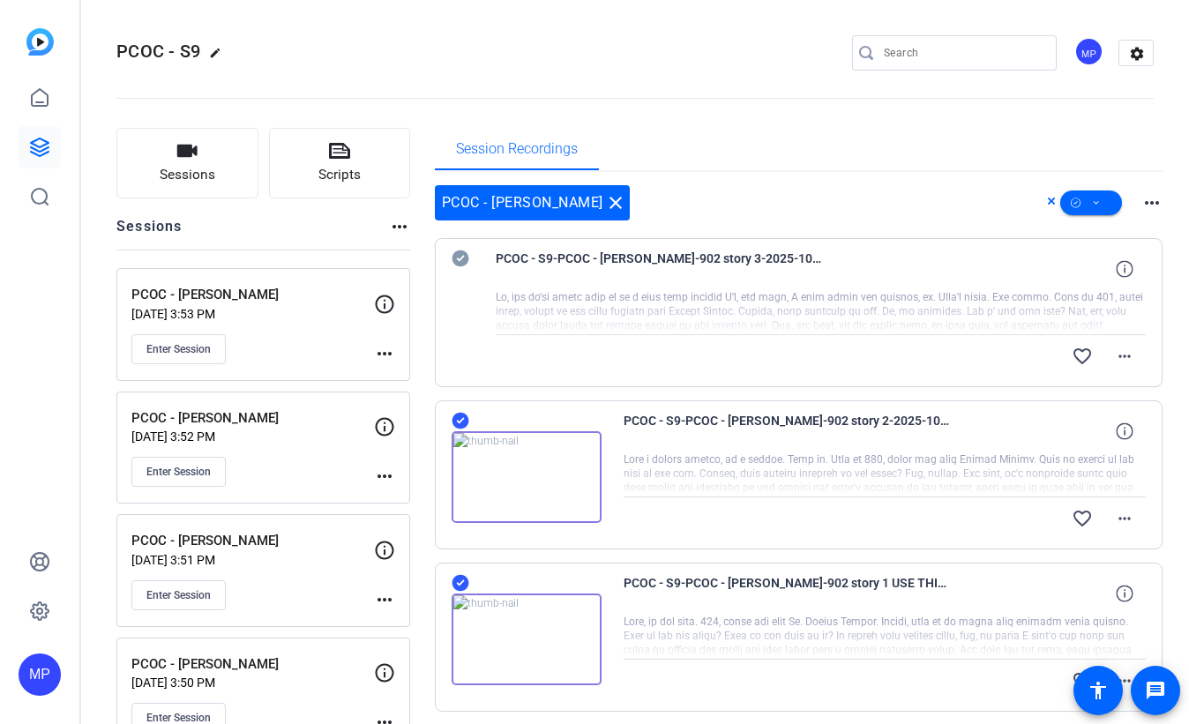 Image resolution: width=1189 pixels, height=724 pixels. What do you see at coordinates (963, 53) in the screenshot?
I see `input: Search` at bounding box center [963, 53].